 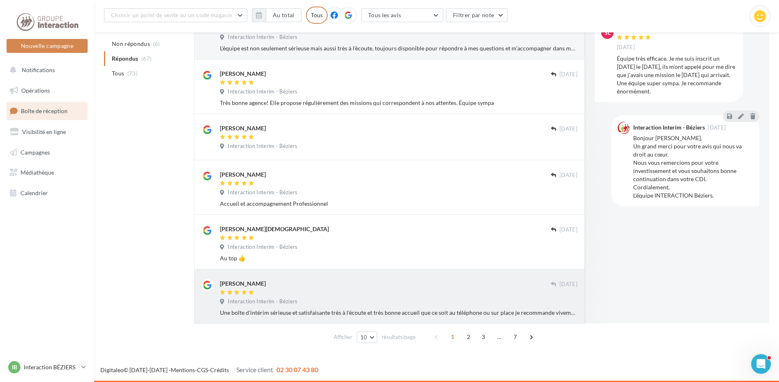 What do you see at coordinates (343, 337) in the screenshot?
I see `span: Afficher` at bounding box center [343, 337].